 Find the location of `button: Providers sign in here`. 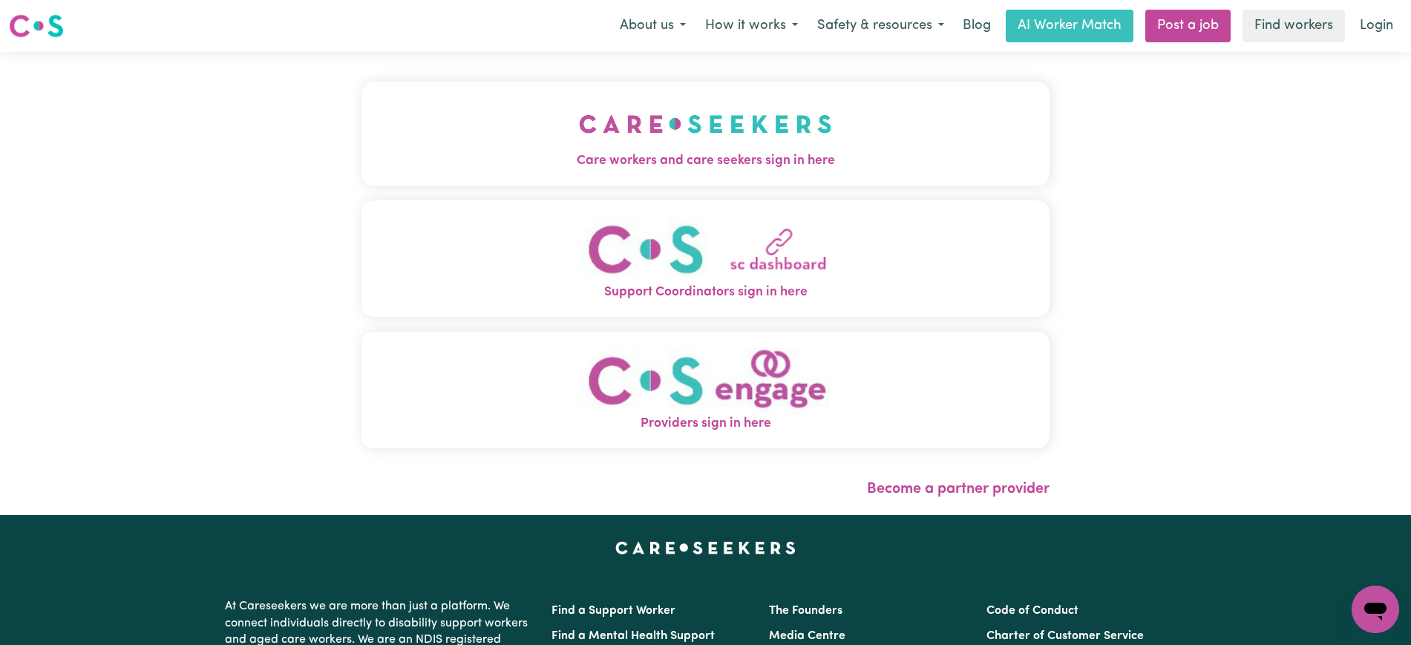

button: Providers sign in here is located at coordinates (705, 390).